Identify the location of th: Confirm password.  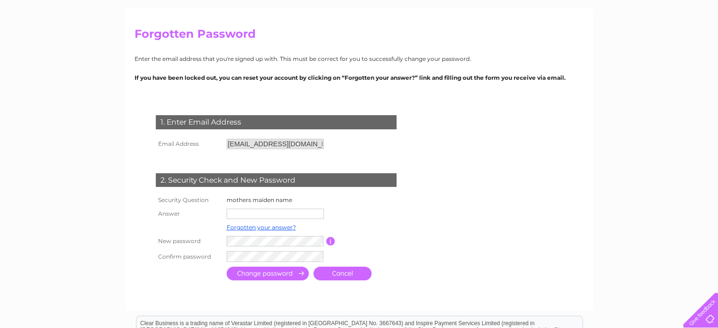
(189, 256).